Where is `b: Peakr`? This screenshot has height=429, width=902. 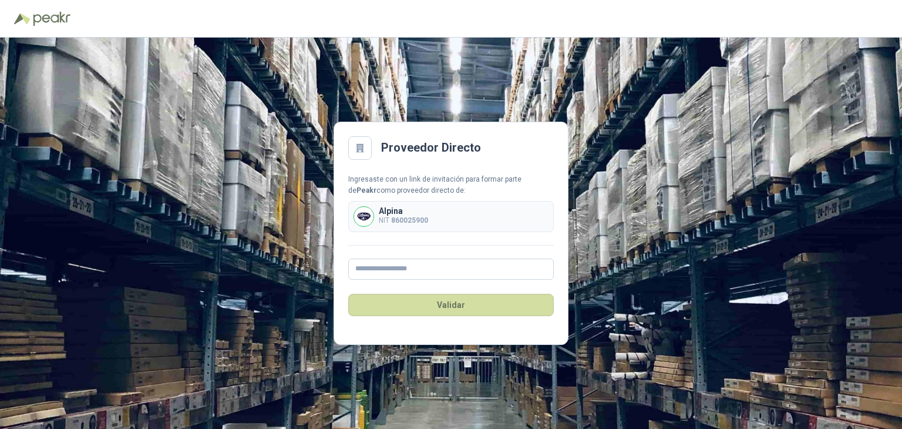
b: Peakr is located at coordinates (367, 190).